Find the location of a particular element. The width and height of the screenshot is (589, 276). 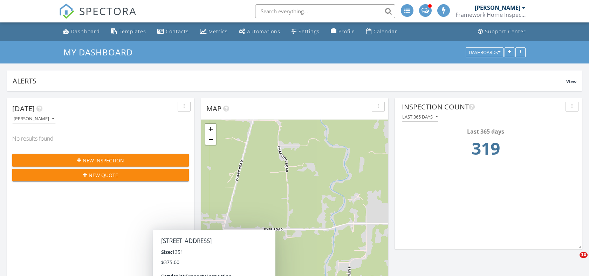

div: Framework Home Inspection, LLC, LHI #10297 is located at coordinates (490, 15).